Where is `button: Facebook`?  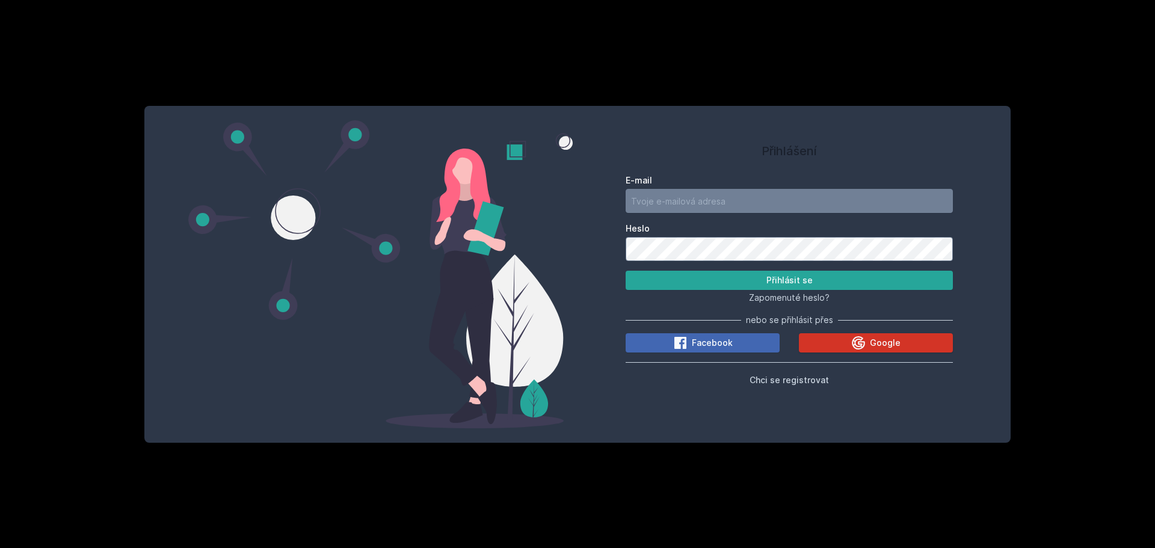 button: Facebook is located at coordinates (703, 343).